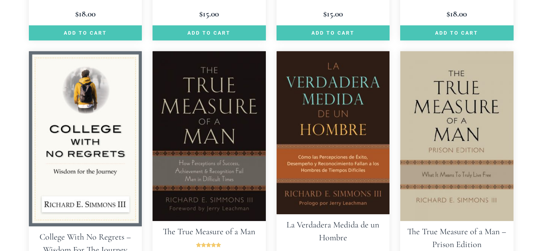 The height and width of the screenshot is (251, 542). What do you see at coordinates (333, 231) in the screenshot?
I see `h2: La Verdadera Medida de un Hombre` at bounding box center [333, 231].